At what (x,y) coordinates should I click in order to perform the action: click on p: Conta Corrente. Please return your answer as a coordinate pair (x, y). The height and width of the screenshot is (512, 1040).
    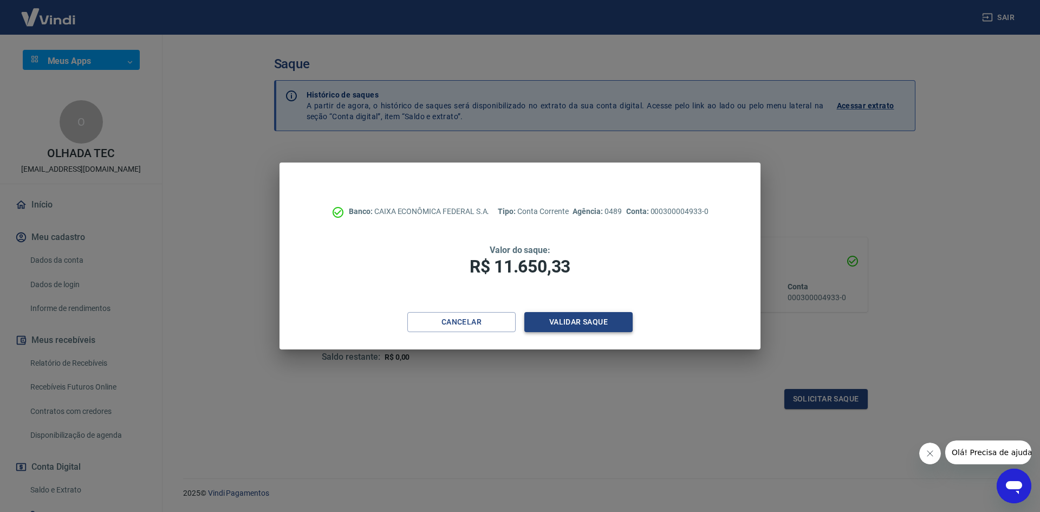
    Looking at the image, I should click on (533, 211).